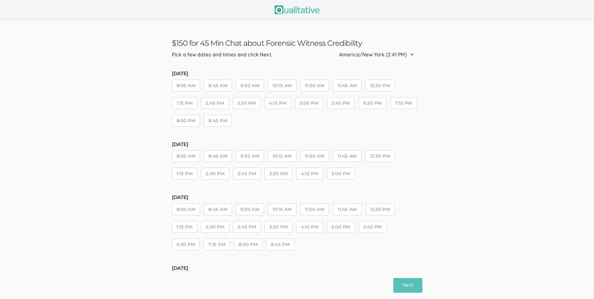 This screenshot has height=299, width=594. I want to click on img: Qualitative, so click(297, 10).